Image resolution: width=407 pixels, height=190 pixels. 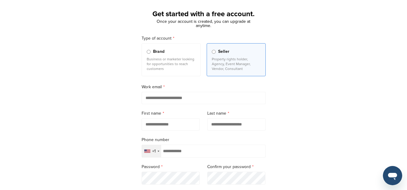 I want to click on label: First name, so click(x=171, y=114).